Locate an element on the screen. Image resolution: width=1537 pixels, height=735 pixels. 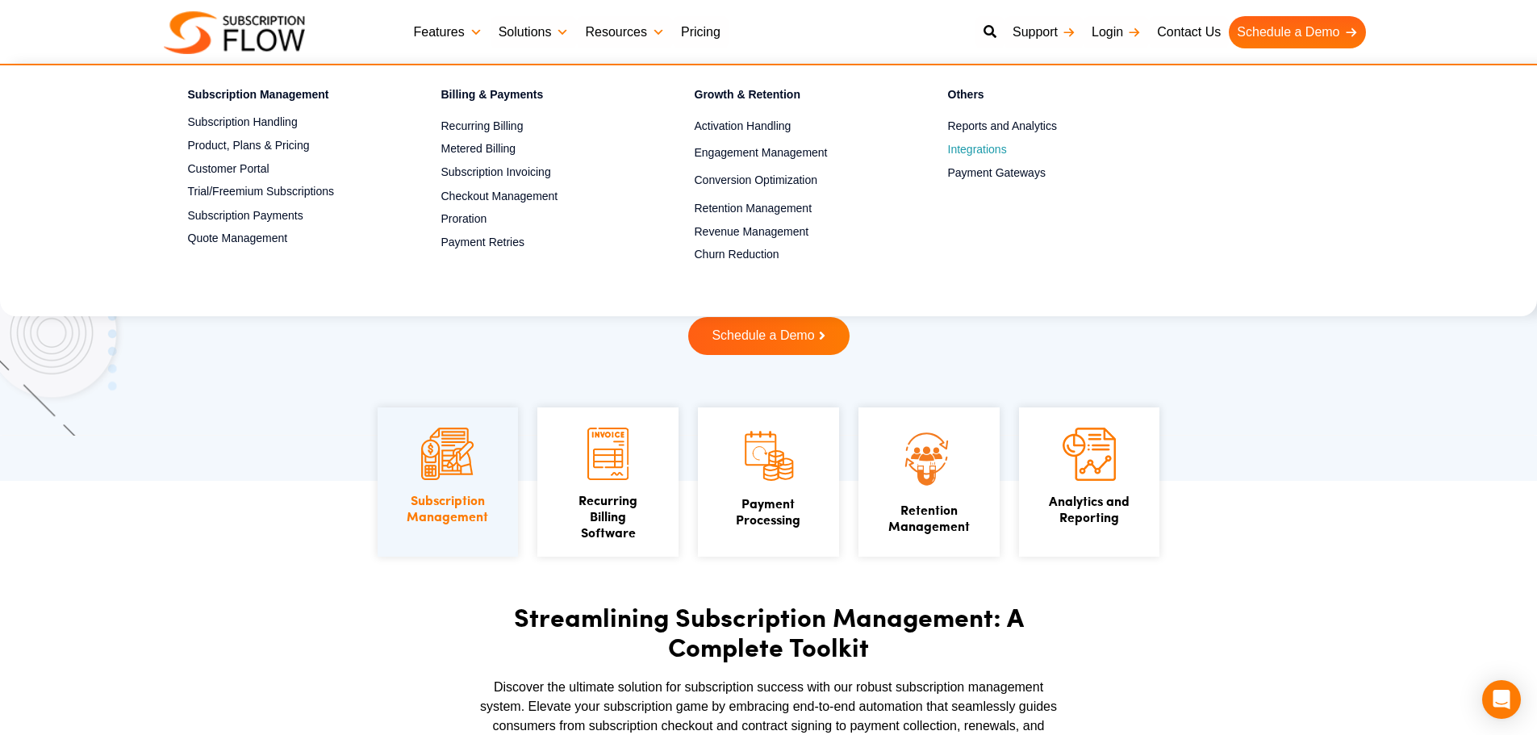
span: Checkout Management is located at coordinates (499, 196).